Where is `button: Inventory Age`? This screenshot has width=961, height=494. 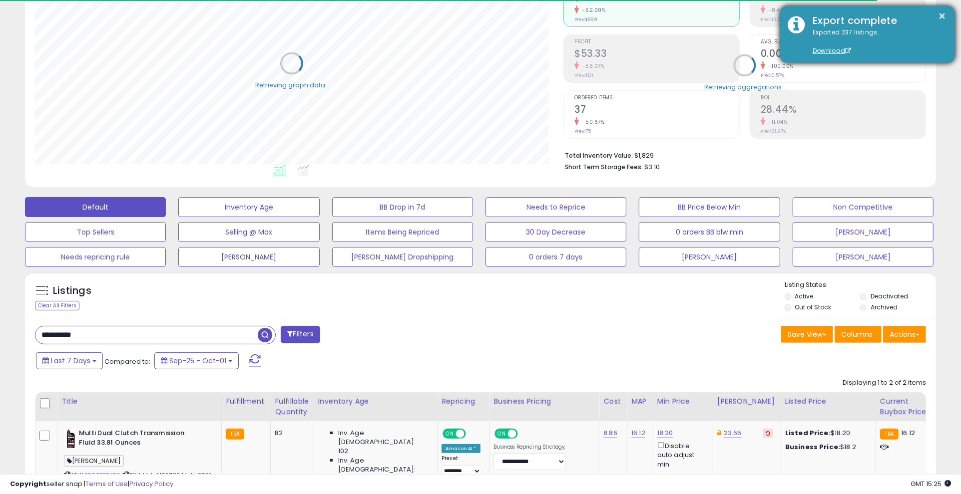
button: Inventory Age is located at coordinates (249, 207).